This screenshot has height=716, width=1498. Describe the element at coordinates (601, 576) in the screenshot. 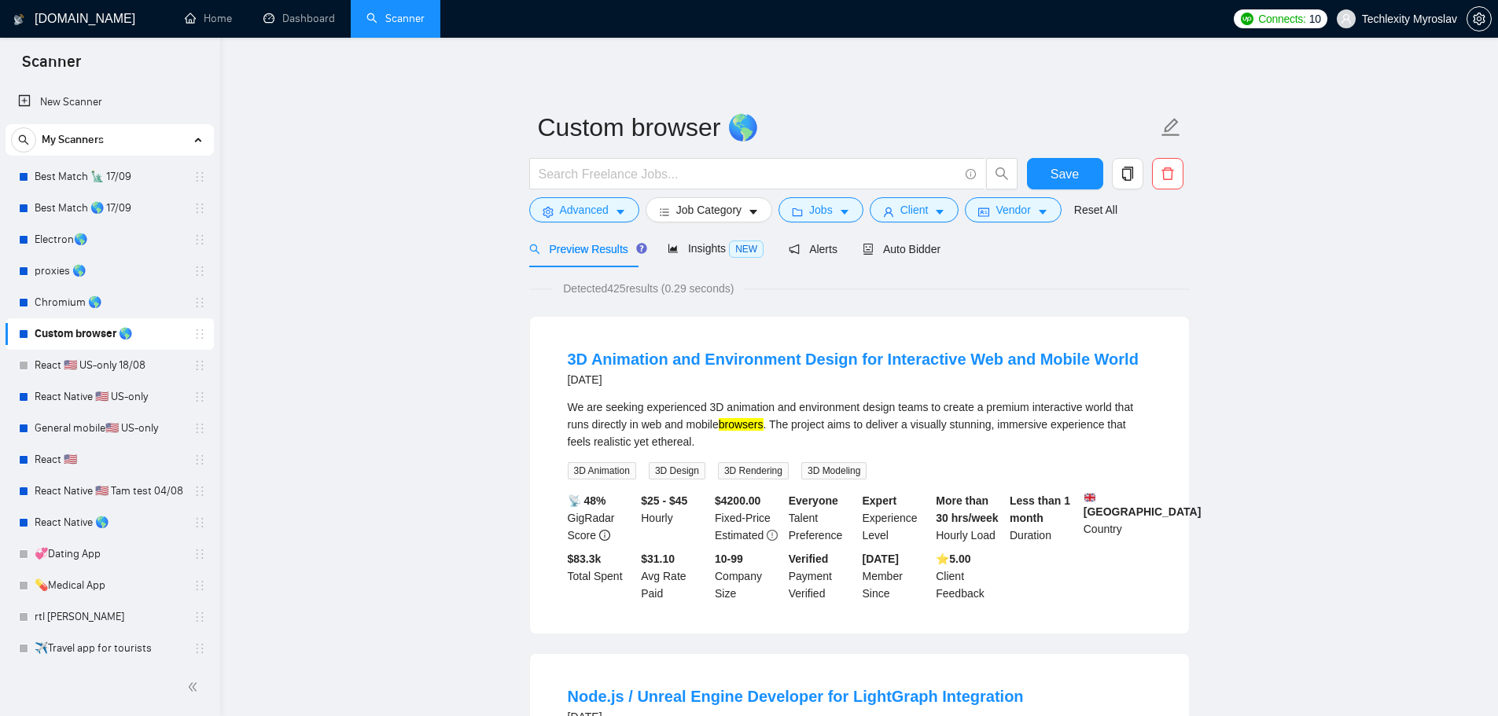

I see `div: Total Spent` at that location.